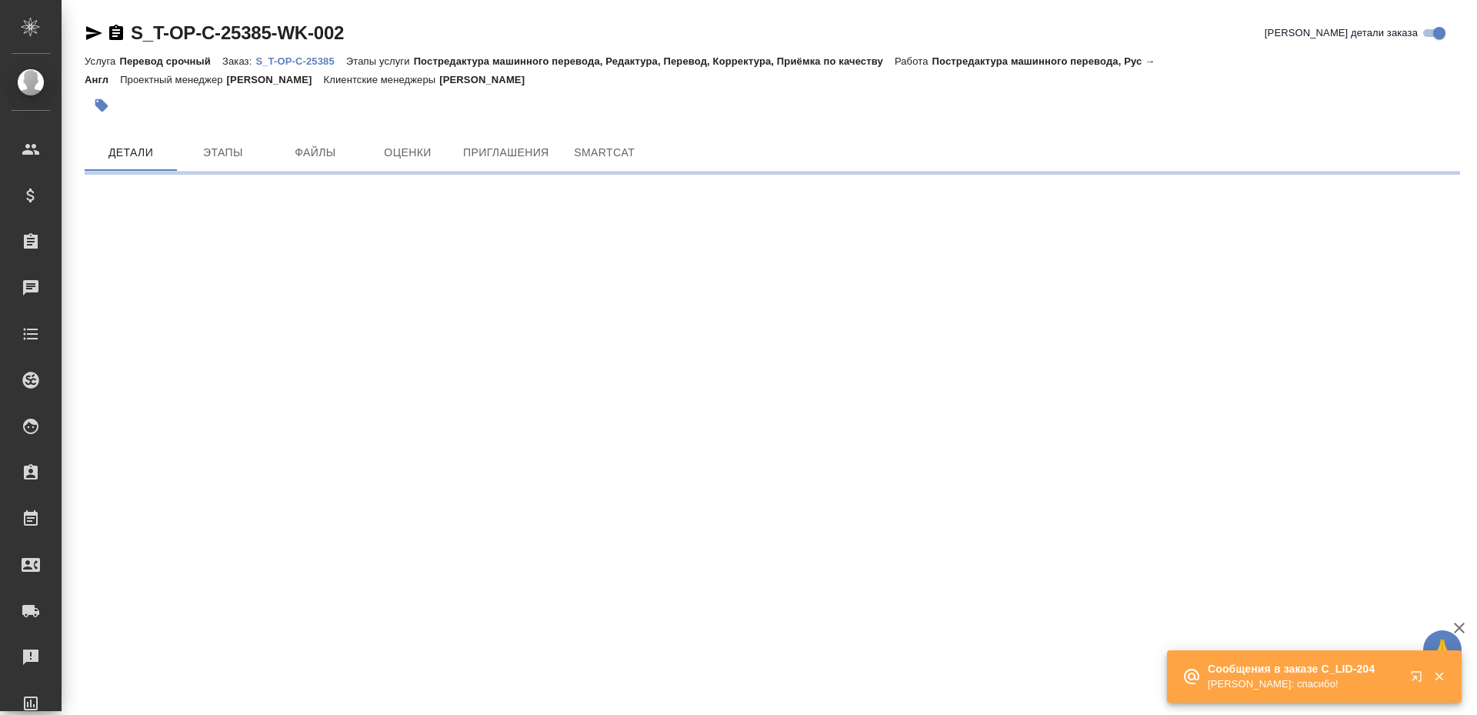 The width and height of the screenshot is (1477, 715). I want to click on button: Скопировать ссылку для ЯМессенджера, so click(94, 33).